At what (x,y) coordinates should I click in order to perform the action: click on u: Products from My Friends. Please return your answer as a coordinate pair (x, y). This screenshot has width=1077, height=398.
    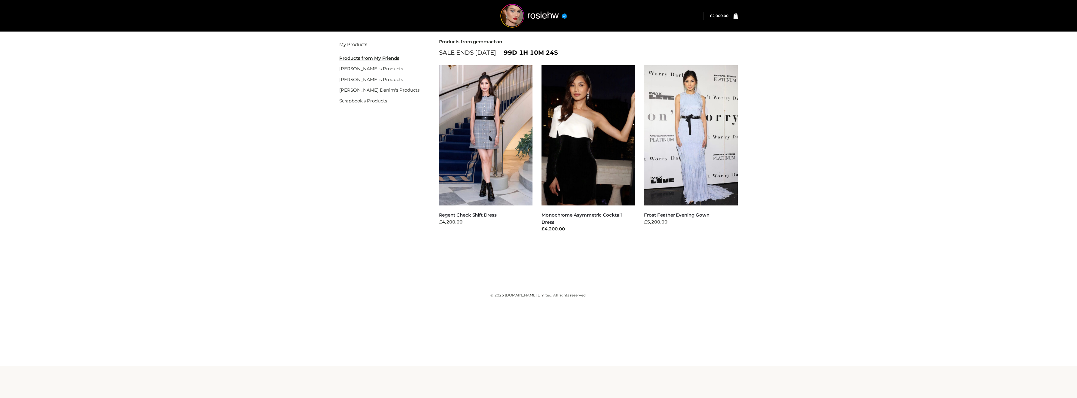
    Looking at the image, I should click on (369, 58).